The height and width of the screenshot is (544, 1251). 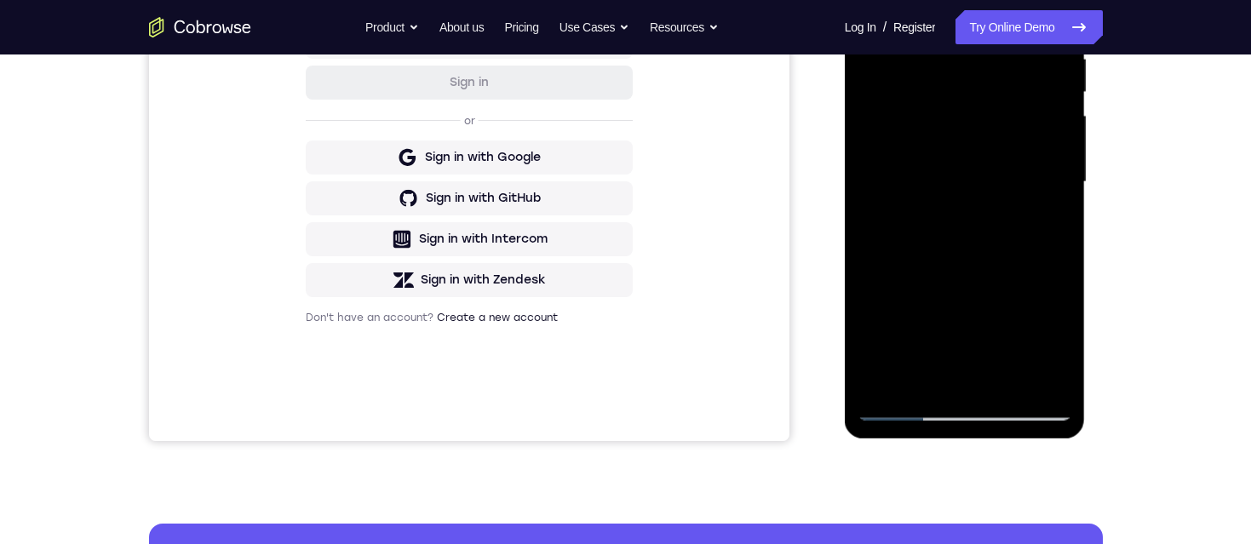 I want to click on button: Use Cases, so click(x=594, y=27).